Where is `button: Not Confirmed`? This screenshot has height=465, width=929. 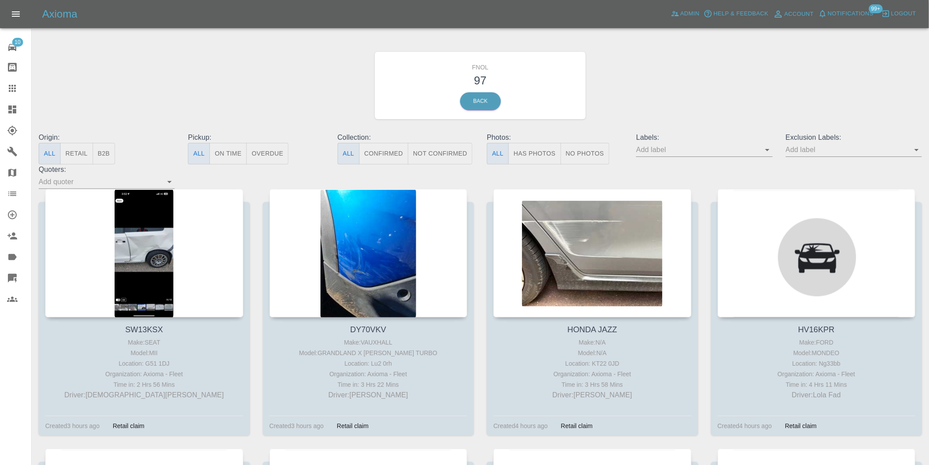 button: Not Confirmed is located at coordinates (440, 153).